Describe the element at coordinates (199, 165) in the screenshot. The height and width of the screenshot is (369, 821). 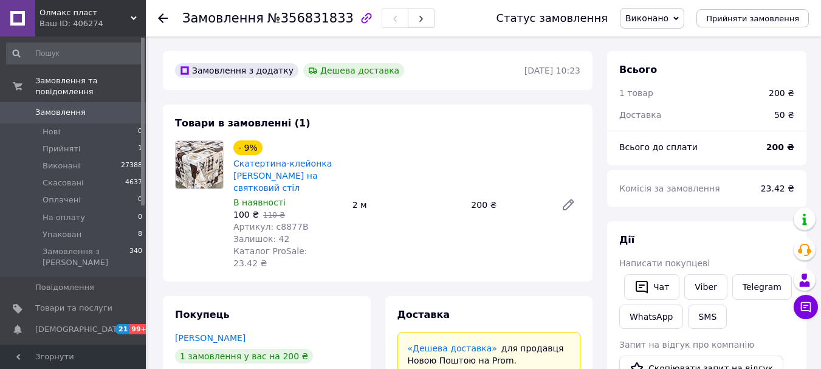
I see `img: Скатертина-клейонка силіконова на святковий стіл` at that location.